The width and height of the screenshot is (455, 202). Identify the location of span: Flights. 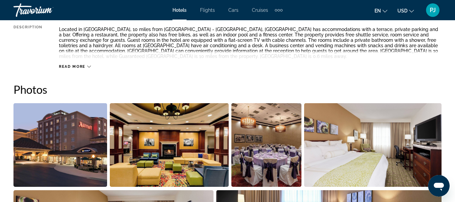
(207, 10).